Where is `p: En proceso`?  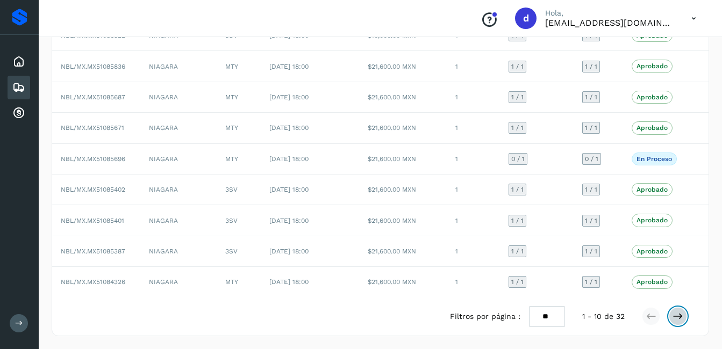 p: En proceso is located at coordinates (654, 159).